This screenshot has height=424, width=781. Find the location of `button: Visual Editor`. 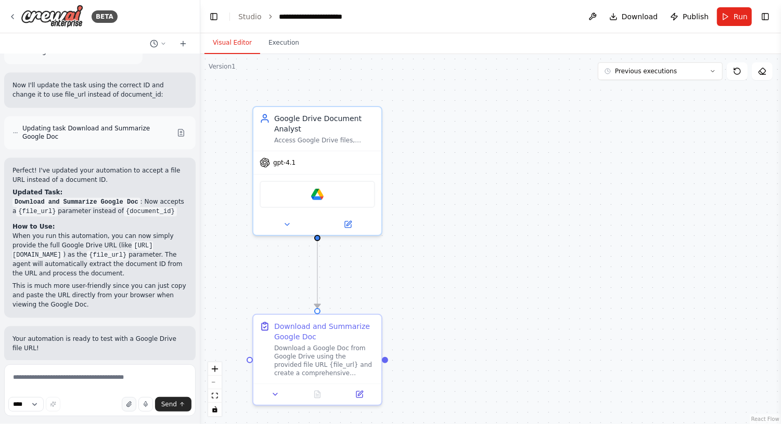

button: Visual Editor is located at coordinates (232, 43).